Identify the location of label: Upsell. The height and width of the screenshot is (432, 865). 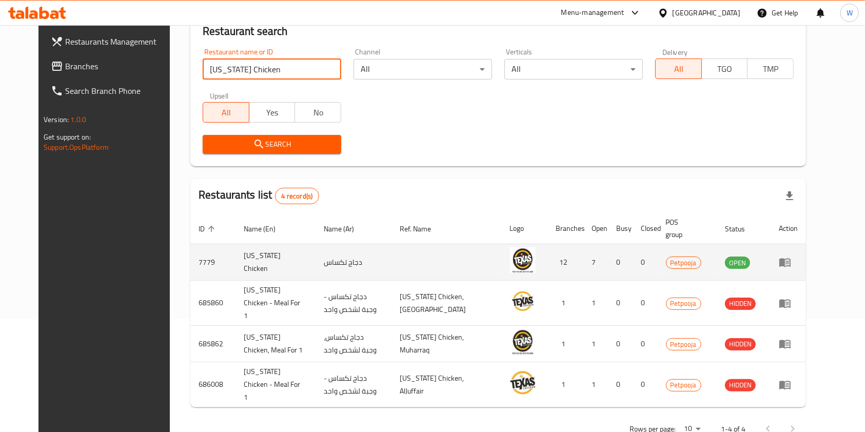
(219, 95).